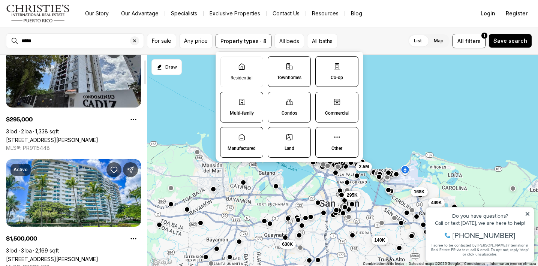 The image size is (538, 266). What do you see at coordinates (417, 41) in the screenshot?
I see `label: List` at bounding box center [417, 41].